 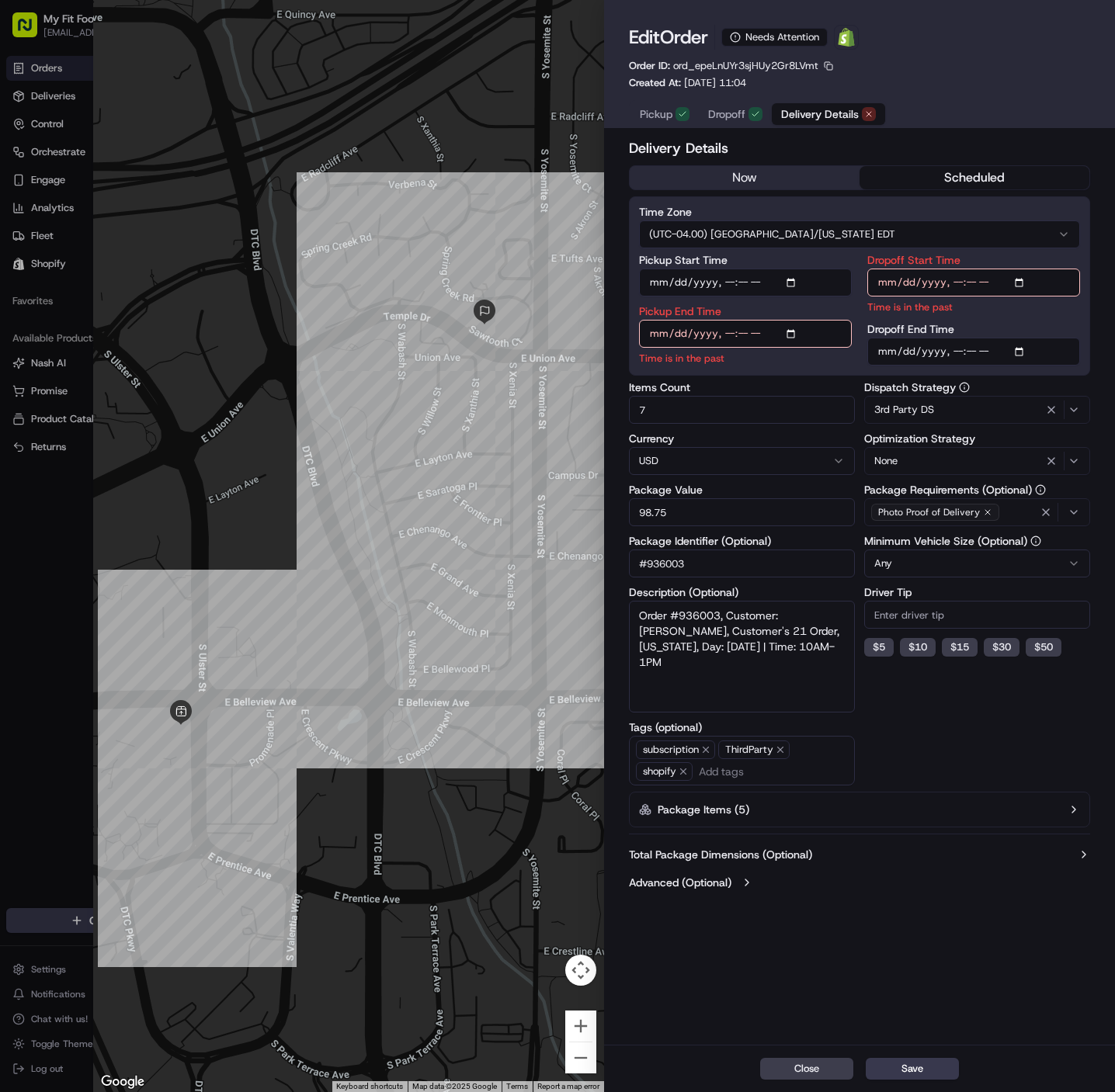 I want to click on a: Shopify, so click(x=846, y=37).